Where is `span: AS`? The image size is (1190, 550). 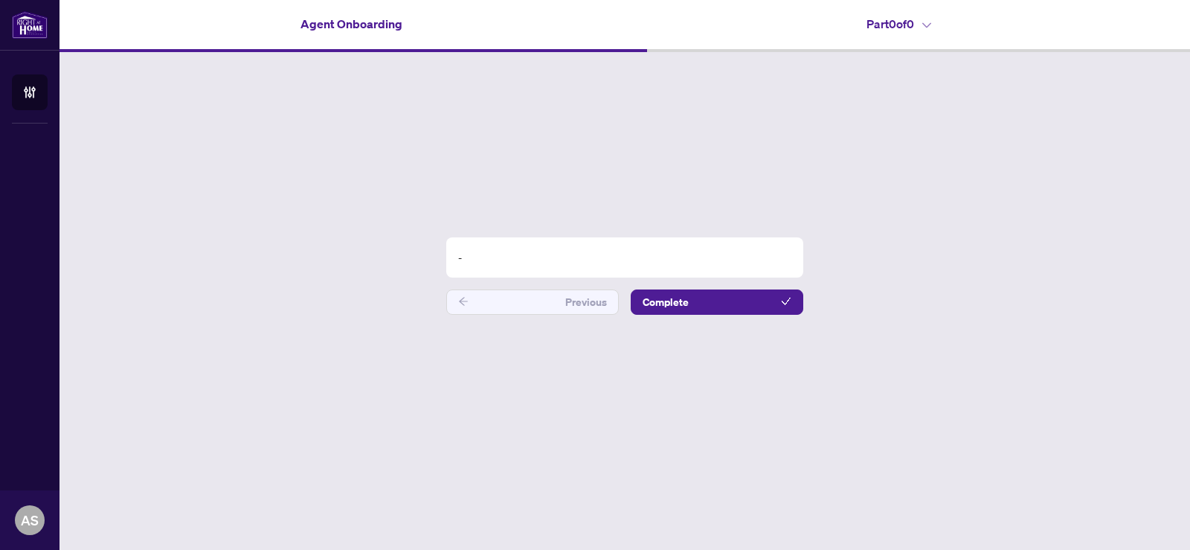
span: AS is located at coordinates (30, 520).